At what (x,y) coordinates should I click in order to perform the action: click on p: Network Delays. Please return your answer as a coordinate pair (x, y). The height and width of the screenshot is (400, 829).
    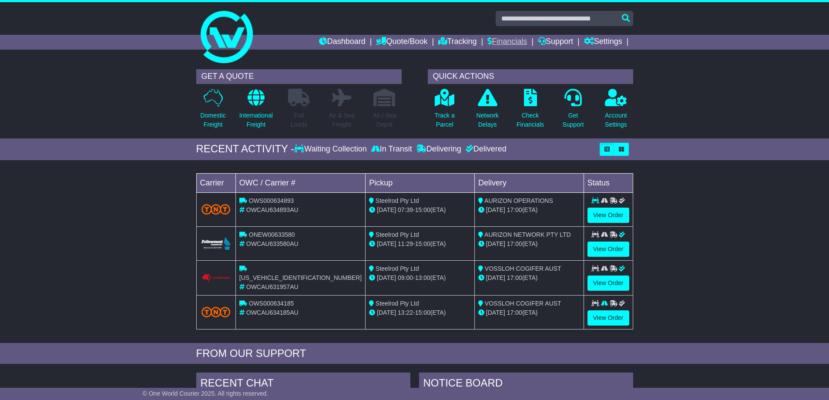
    Looking at the image, I should click on (487, 120).